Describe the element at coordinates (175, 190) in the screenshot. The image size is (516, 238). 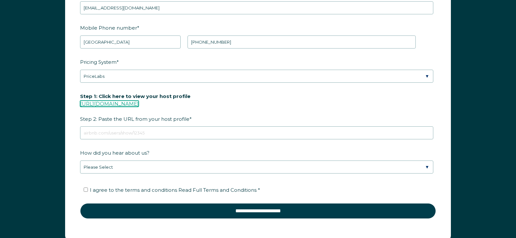
I see `span: I agree to the terms and conditions` at that location.